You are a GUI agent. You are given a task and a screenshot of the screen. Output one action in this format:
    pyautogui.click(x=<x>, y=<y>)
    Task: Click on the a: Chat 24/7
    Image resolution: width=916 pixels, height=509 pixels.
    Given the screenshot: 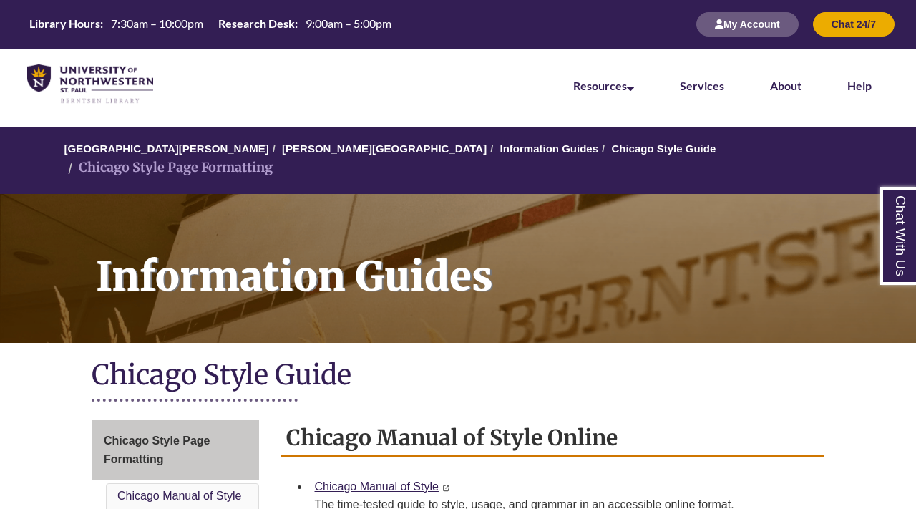 What is the action you would take?
    pyautogui.click(x=853, y=24)
    